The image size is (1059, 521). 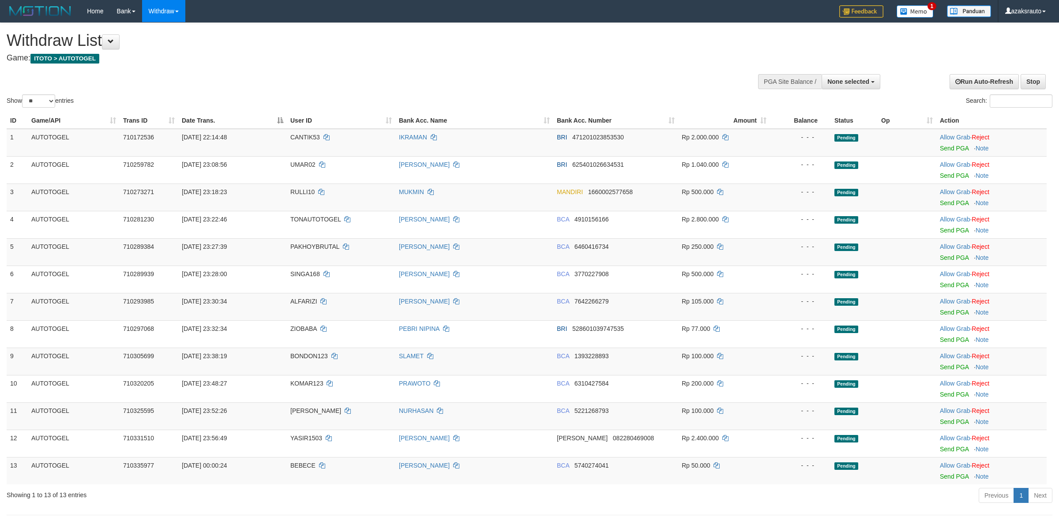 What do you see at coordinates (800, 120) in the screenshot?
I see `th: Balance` at bounding box center [800, 120].